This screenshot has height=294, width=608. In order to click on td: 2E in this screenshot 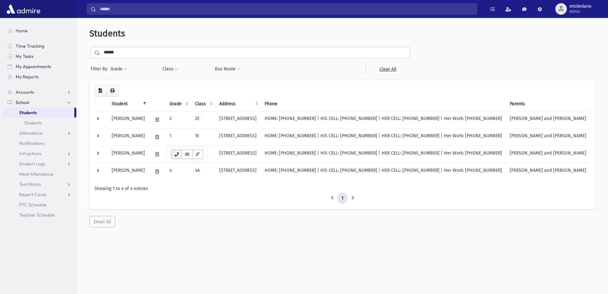, I will do `click(203, 119)`.